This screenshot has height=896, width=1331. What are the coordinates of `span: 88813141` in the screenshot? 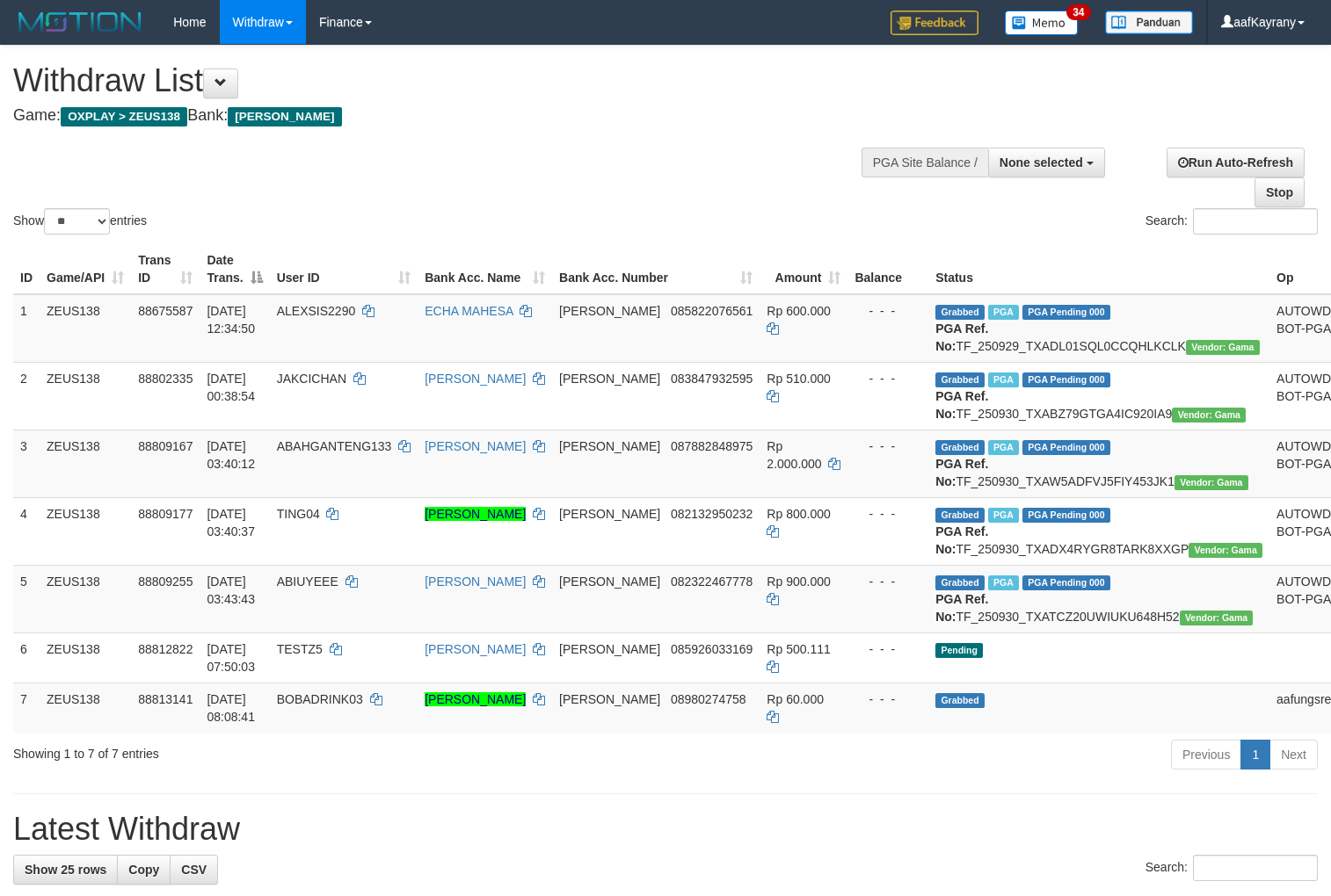 It's located at (165, 699).